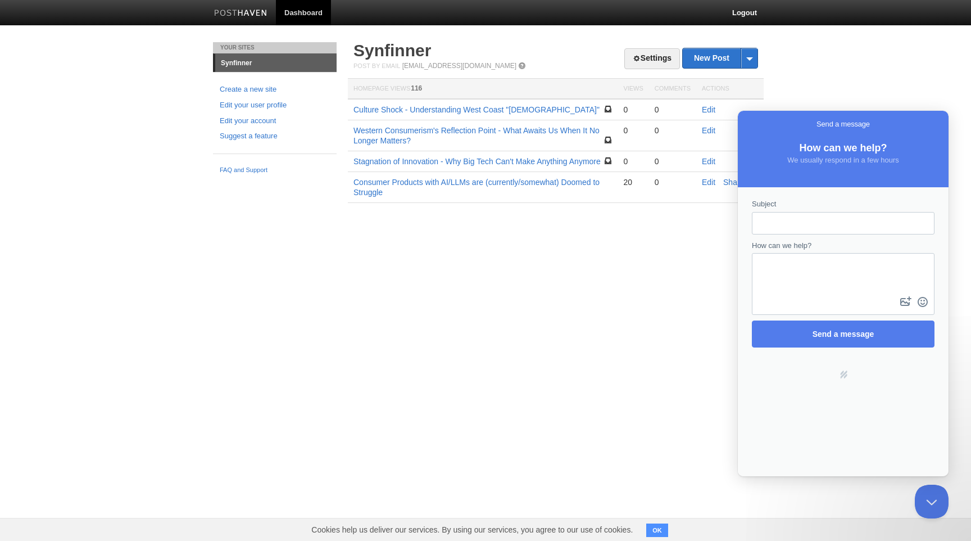 This screenshot has height=541, width=971. I want to click on img: Posthaven-bar, so click(241, 13).